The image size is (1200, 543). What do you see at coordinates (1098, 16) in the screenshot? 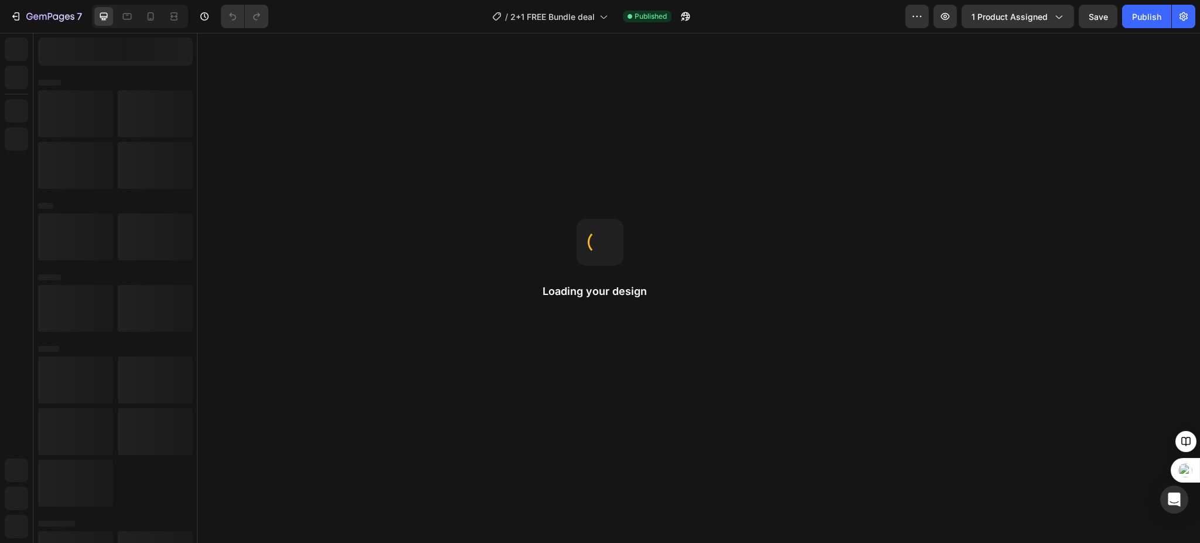
I see `span: Save` at bounding box center [1098, 16].